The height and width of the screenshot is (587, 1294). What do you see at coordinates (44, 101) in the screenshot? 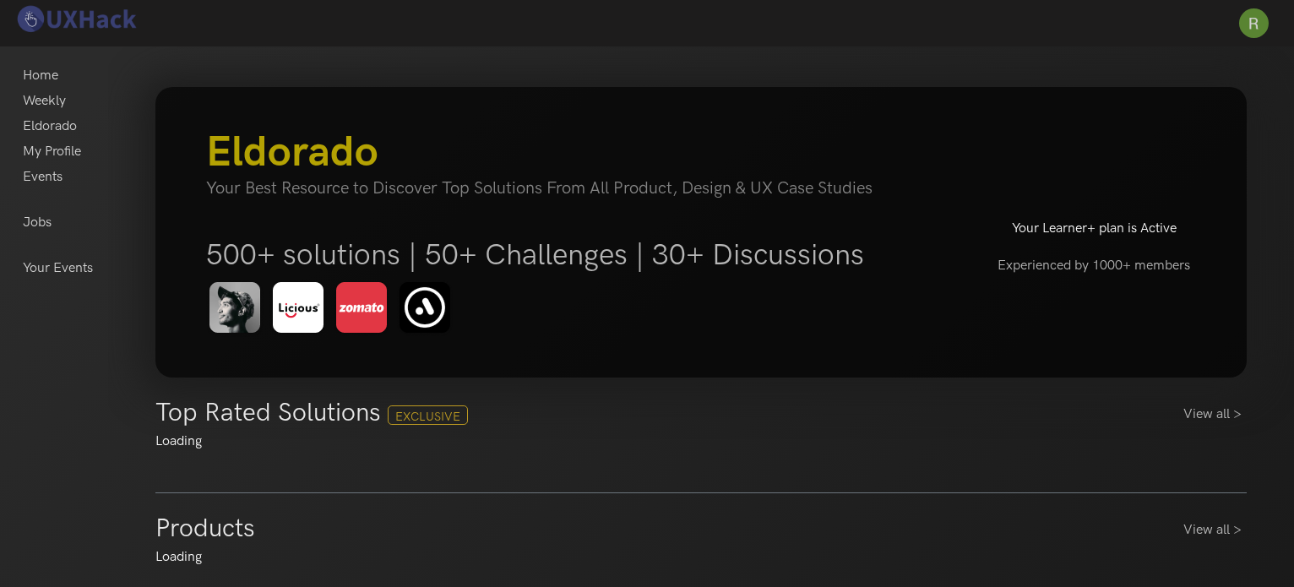
I see `a: Weekly` at bounding box center [44, 101].